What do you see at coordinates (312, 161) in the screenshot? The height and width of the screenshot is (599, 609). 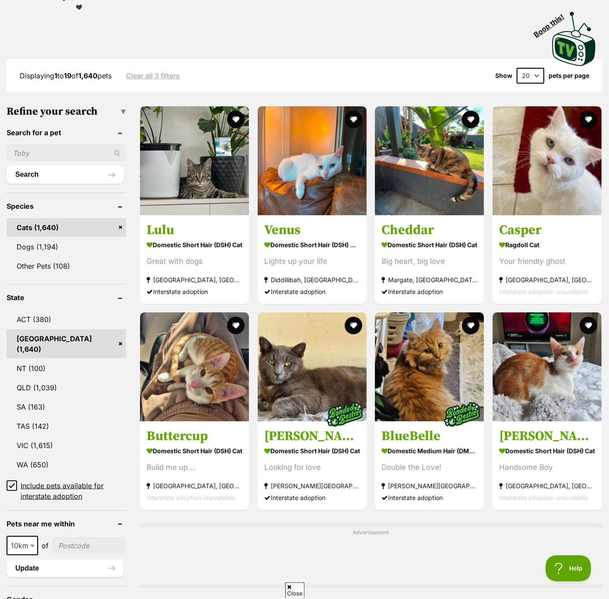 I see `img: Venus - Domestic Short Hair (DSH) x Oriental Shorthair Cat` at bounding box center [312, 161].